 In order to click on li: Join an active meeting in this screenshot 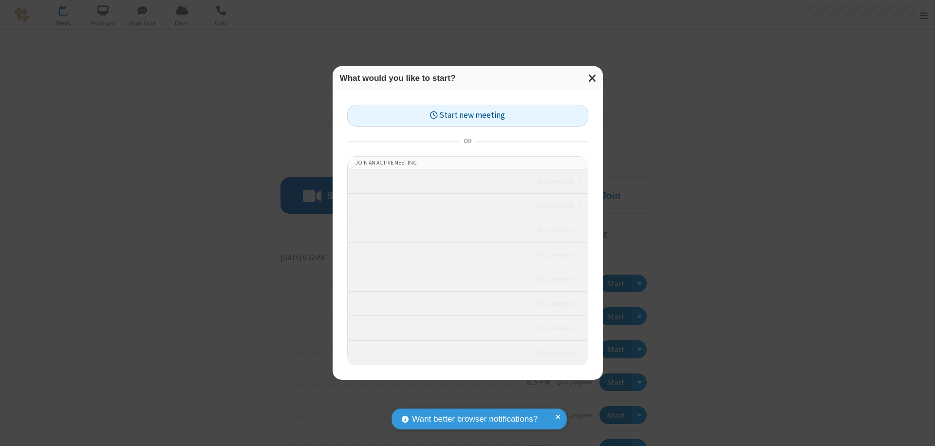, I will do `click(468, 163)`.